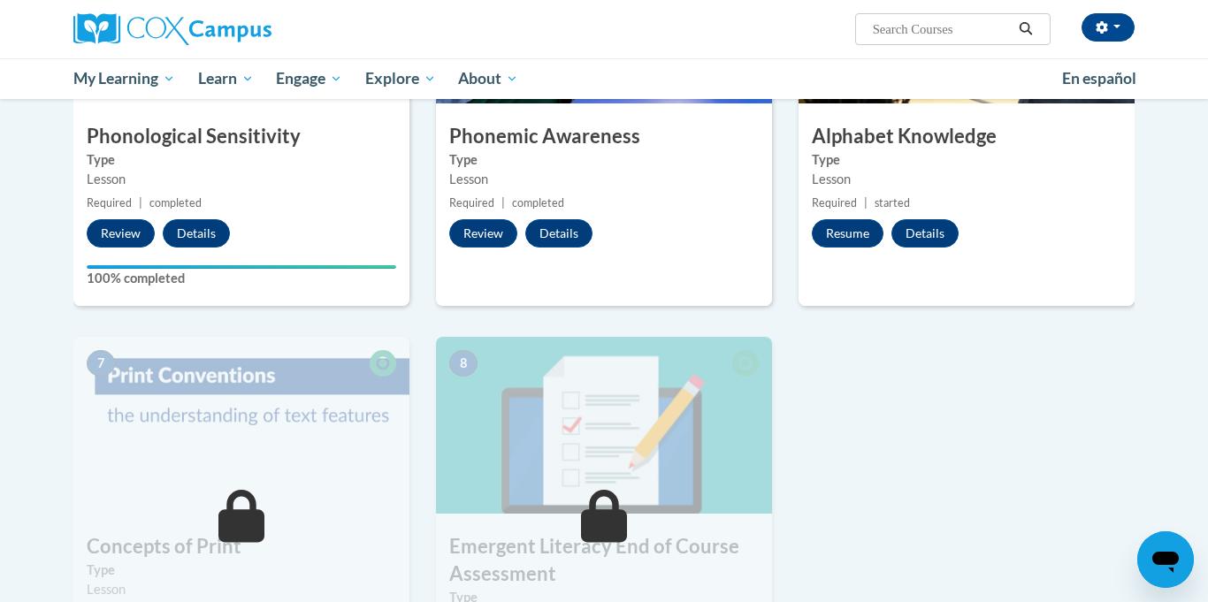 Image resolution: width=1208 pixels, height=602 pixels. I want to click on button: Account Settings, so click(1108, 27).